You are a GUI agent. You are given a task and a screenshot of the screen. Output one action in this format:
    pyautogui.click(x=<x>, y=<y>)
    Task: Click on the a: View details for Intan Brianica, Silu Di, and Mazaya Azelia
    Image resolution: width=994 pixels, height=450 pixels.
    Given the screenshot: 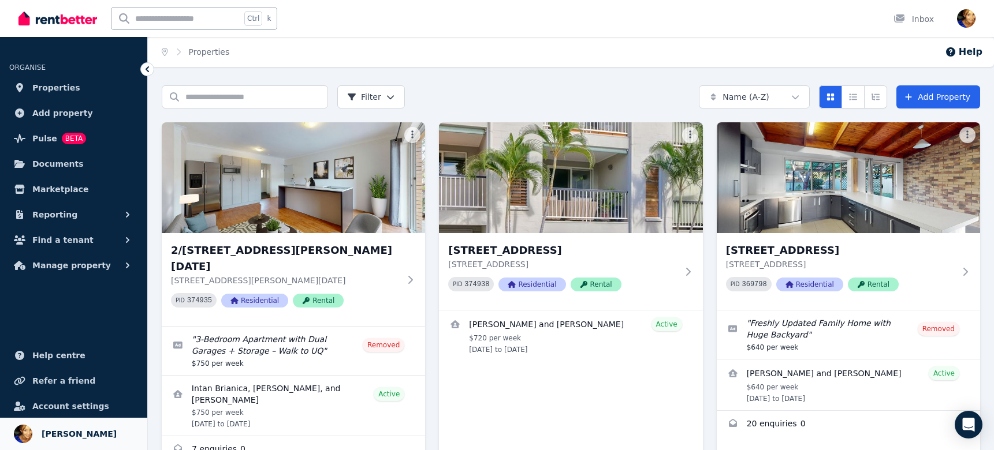 What is the action you would take?
    pyautogui.click(x=293, y=406)
    